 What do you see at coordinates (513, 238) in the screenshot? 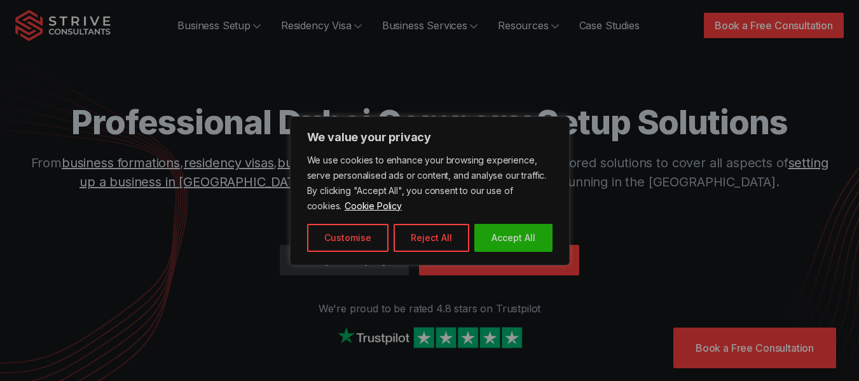
I see `button: Accept All` at bounding box center [513, 238].